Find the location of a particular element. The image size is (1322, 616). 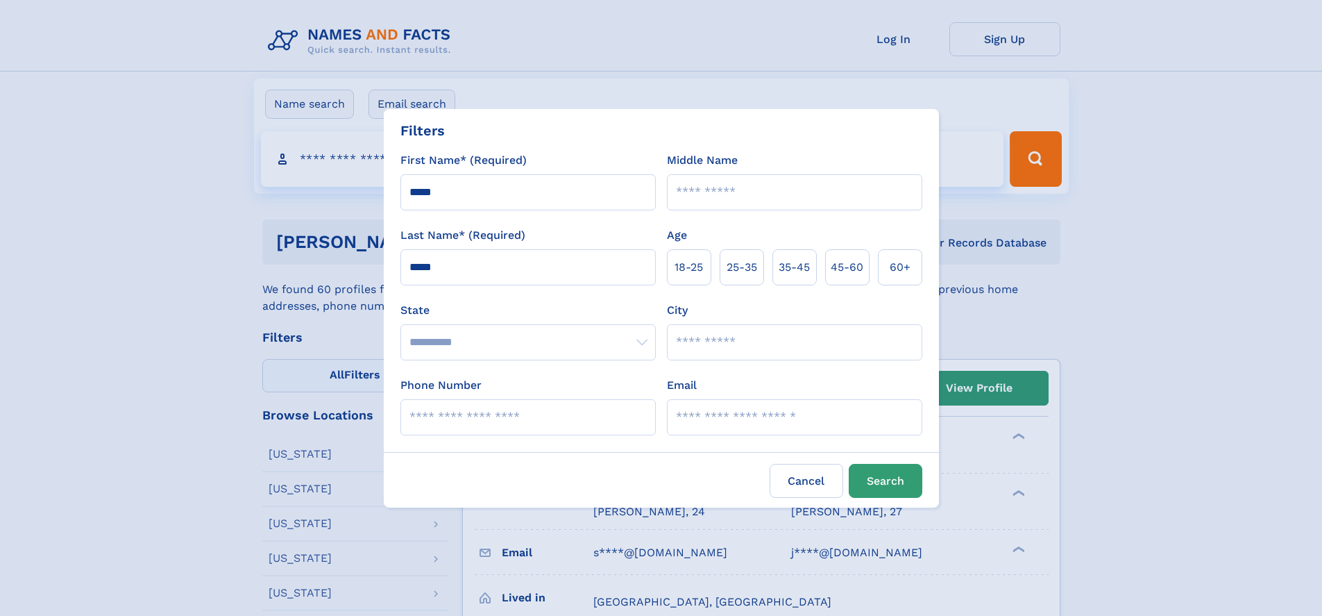

label: Email is located at coordinates (682, 385).